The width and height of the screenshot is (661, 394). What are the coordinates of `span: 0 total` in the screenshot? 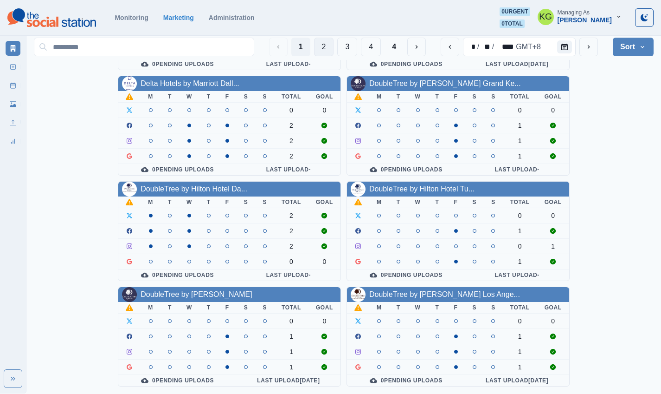 It's located at (512, 24).